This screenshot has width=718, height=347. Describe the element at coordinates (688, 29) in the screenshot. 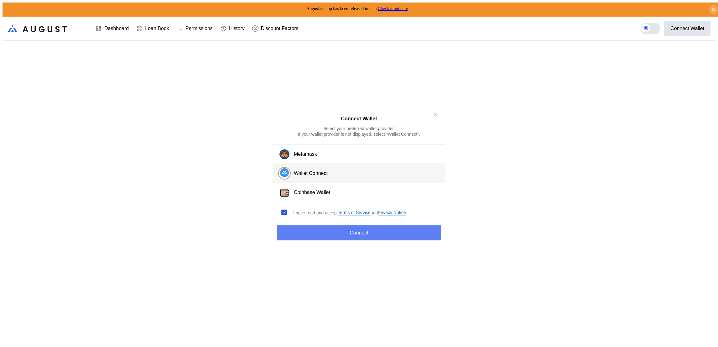

I see `div: Connect Wallet` at that location.